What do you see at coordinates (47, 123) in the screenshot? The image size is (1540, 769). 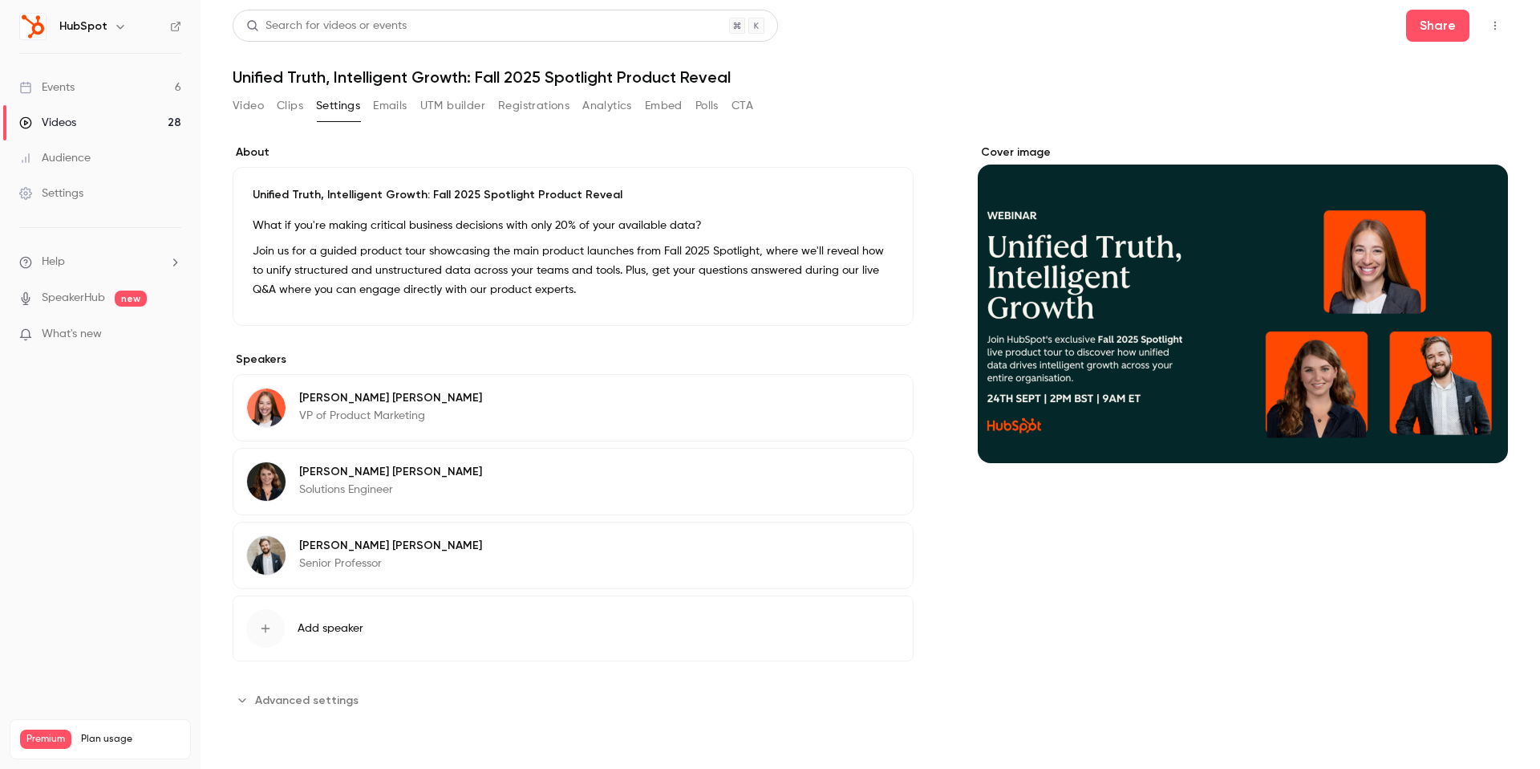 I see `div: Videos` at bounding box center [47, 123].